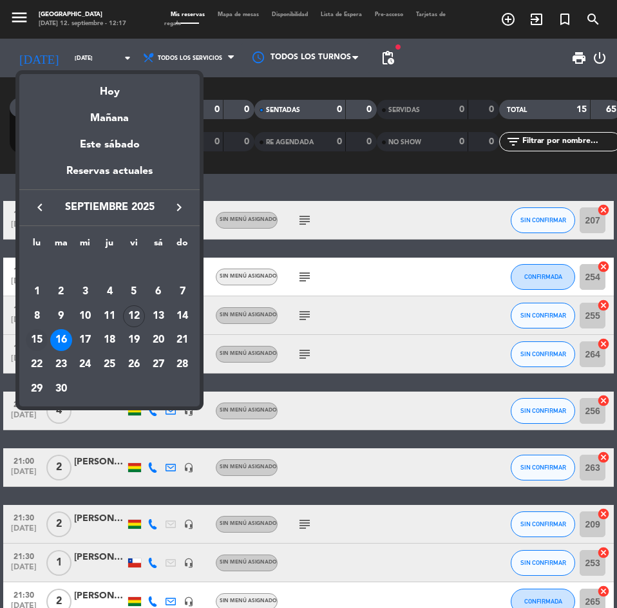 The width and height of the screenshot is (617, 608). I want to click on th: jueves, so click(109, 245).